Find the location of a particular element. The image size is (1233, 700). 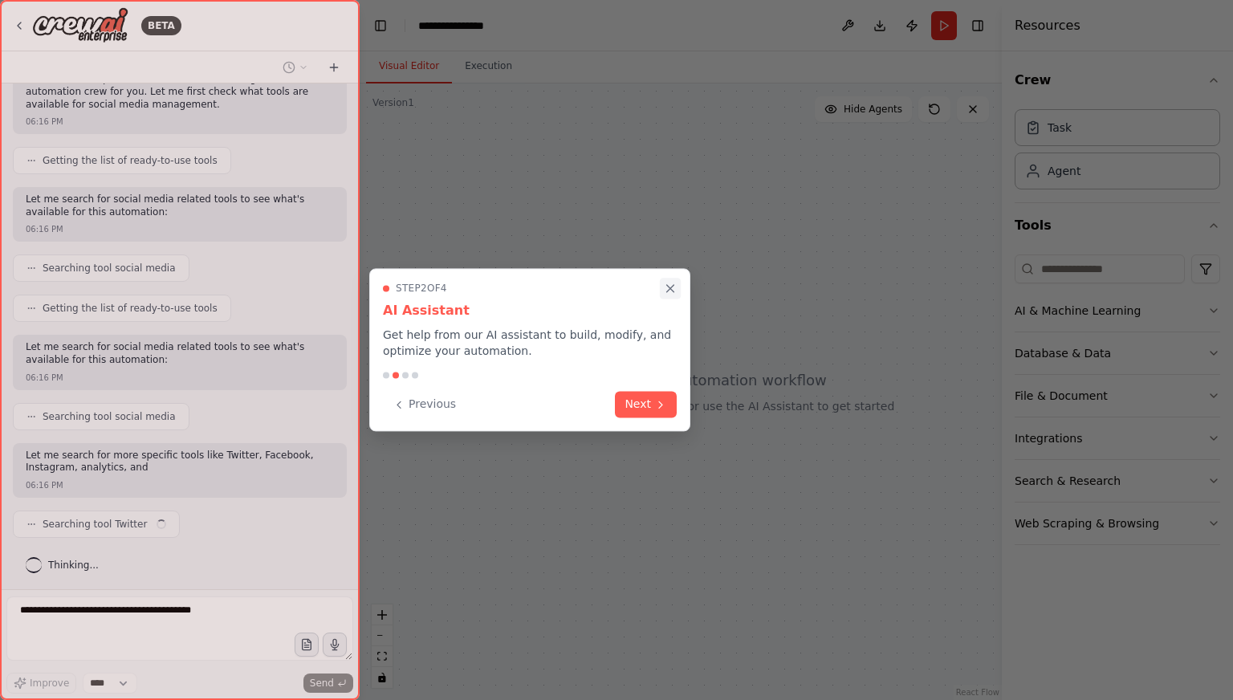

h3: AI Assistant is located at coordinates (530, 311).